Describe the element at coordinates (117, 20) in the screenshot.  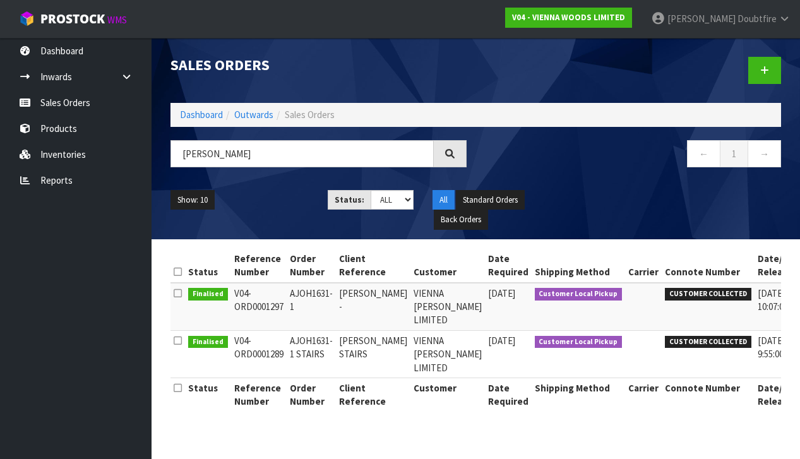
I see `small: WMS` at that location.